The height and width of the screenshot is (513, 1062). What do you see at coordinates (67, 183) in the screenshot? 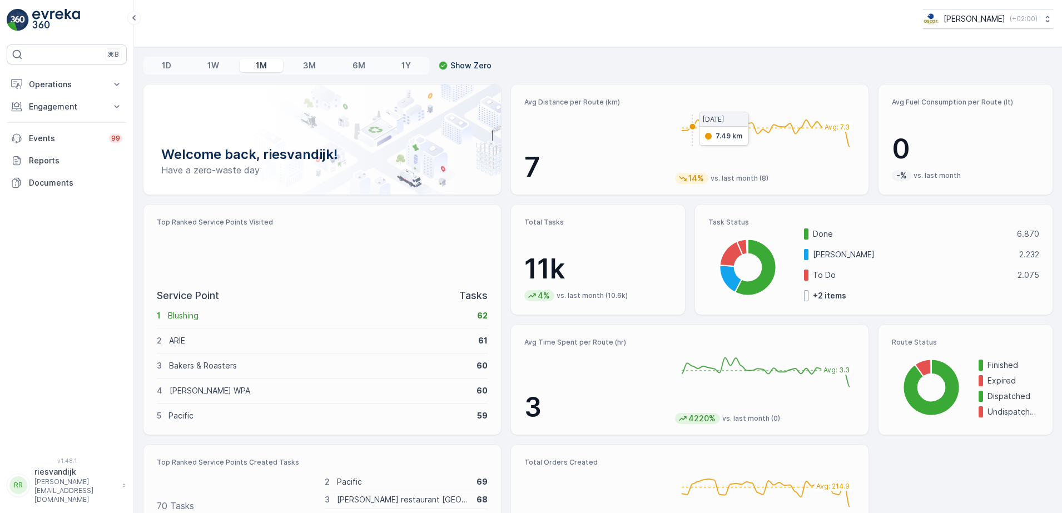
I see `a: Documents` at bounding box center [67, 183].